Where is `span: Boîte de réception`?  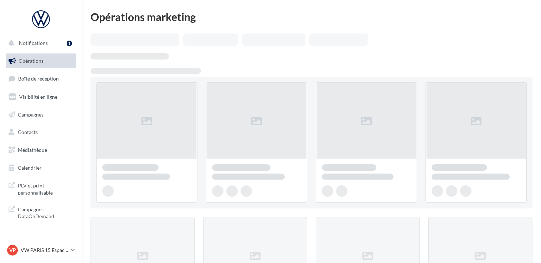 span: Boîte de réception is located at coordinates (39, 78).